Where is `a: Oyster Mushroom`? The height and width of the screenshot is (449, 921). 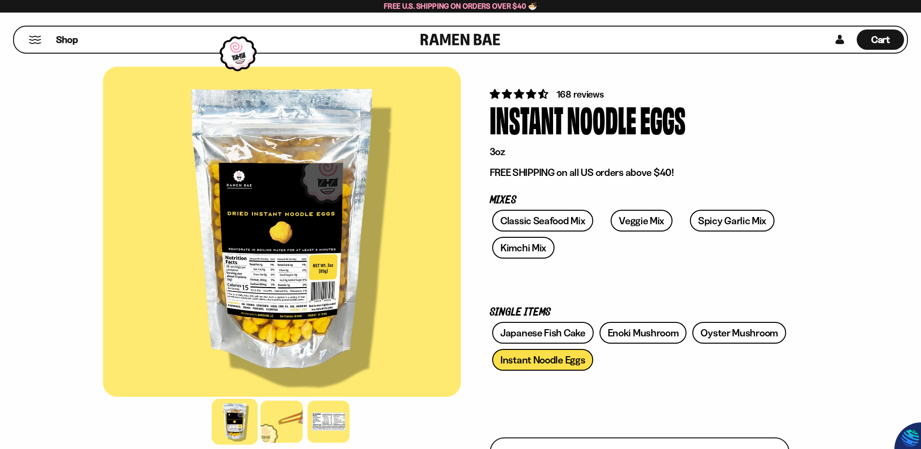
a: Oyster Mushroom is located at coordinates (739, 333).